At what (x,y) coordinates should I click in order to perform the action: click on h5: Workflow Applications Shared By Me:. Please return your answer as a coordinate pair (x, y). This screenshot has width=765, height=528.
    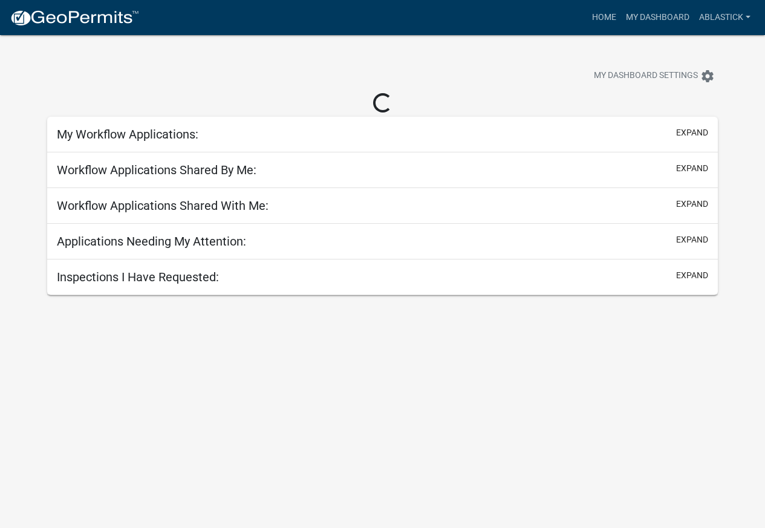
    Looking at the image, I should click on (157, 170).